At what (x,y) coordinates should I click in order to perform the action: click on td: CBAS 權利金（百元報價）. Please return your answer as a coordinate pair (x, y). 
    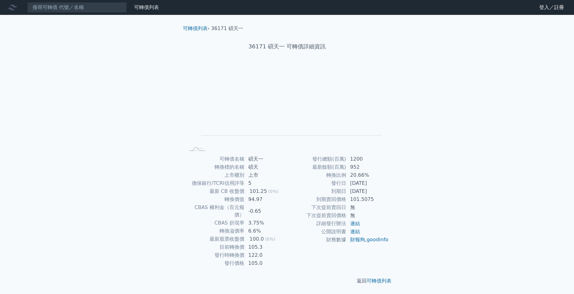
    Looking at the image, I should click on (215, 211).